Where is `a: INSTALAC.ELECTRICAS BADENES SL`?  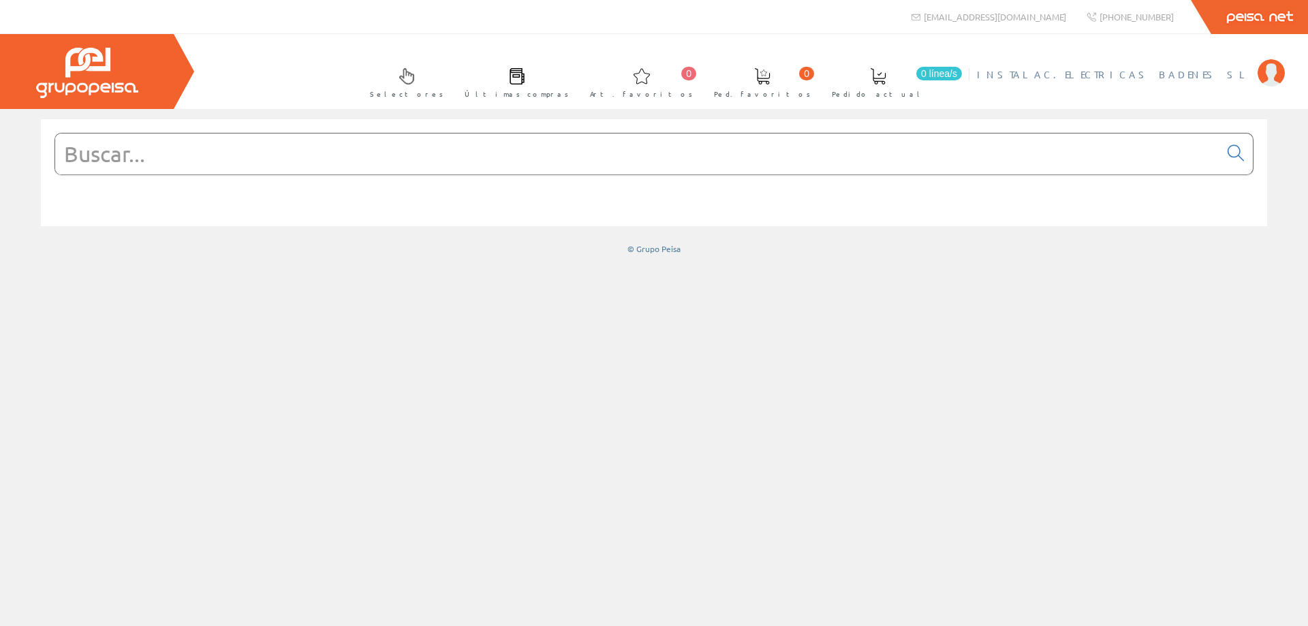 a: INSTALAC.ELECTRICAS BADENES SL is located at coordinates (1130, 63).